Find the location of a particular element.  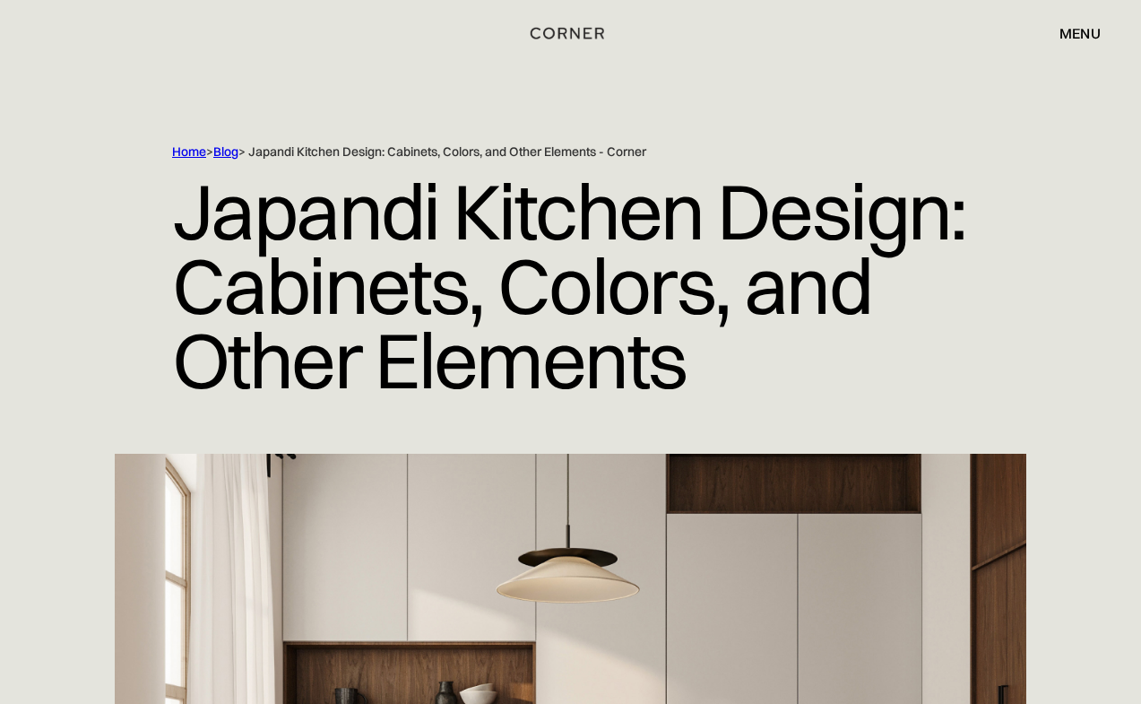

div: > > Japandi Kitchen Design: Cabinets, Colors, and Other Elements - Corner is located at coordinates (570, 151).